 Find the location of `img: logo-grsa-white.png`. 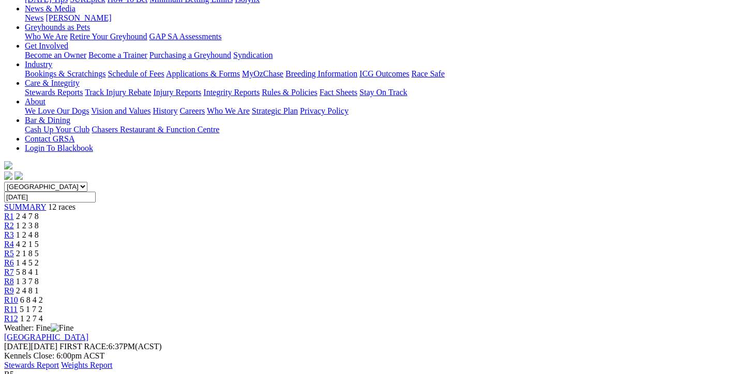

img: logo-grsa-white.png is located at coordinates (8, 165).